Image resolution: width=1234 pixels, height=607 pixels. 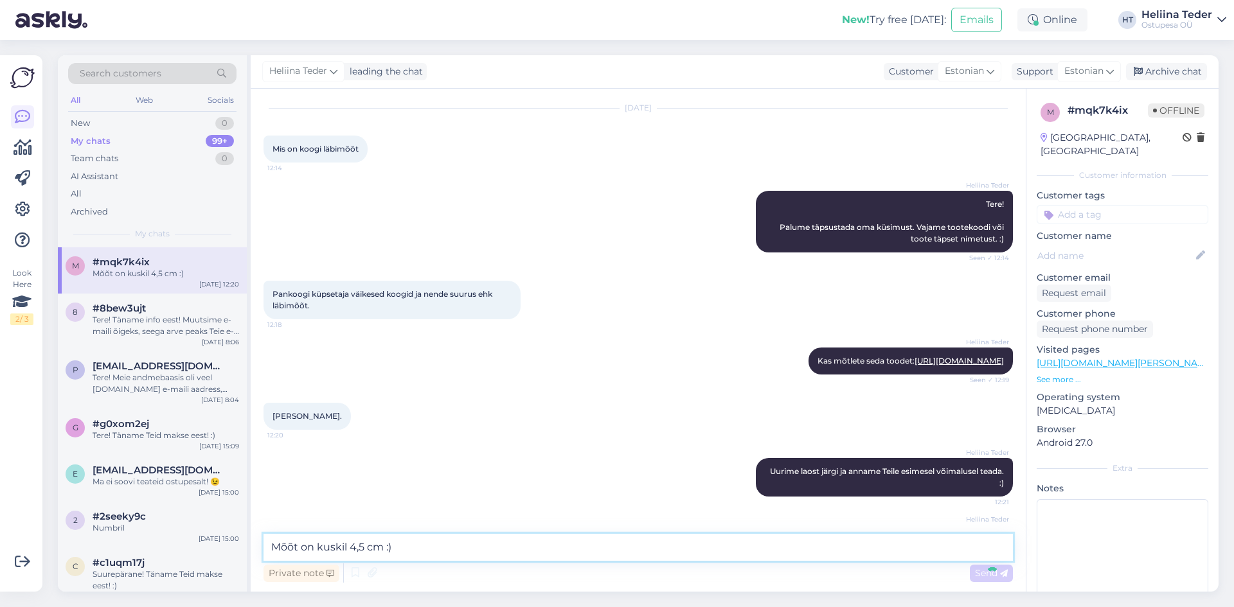 I want to click on span: 12:14, so click(x=291, y=168).